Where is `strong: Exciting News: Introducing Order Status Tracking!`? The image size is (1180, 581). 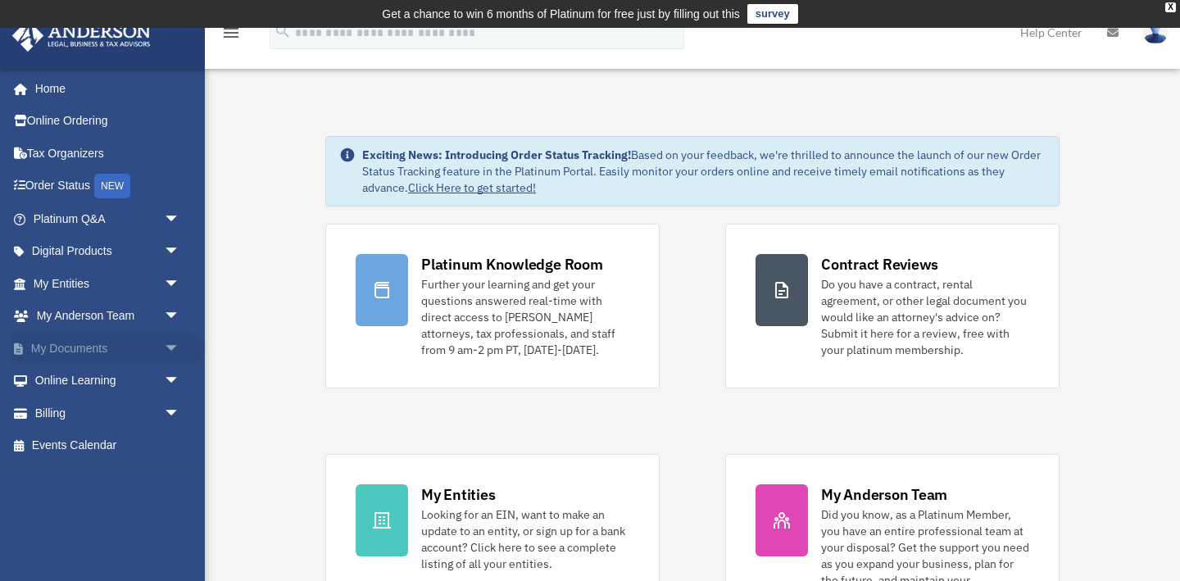
strong: Exciting News: Introducing Order Status Tracking! is located at coordinates (497, 155).